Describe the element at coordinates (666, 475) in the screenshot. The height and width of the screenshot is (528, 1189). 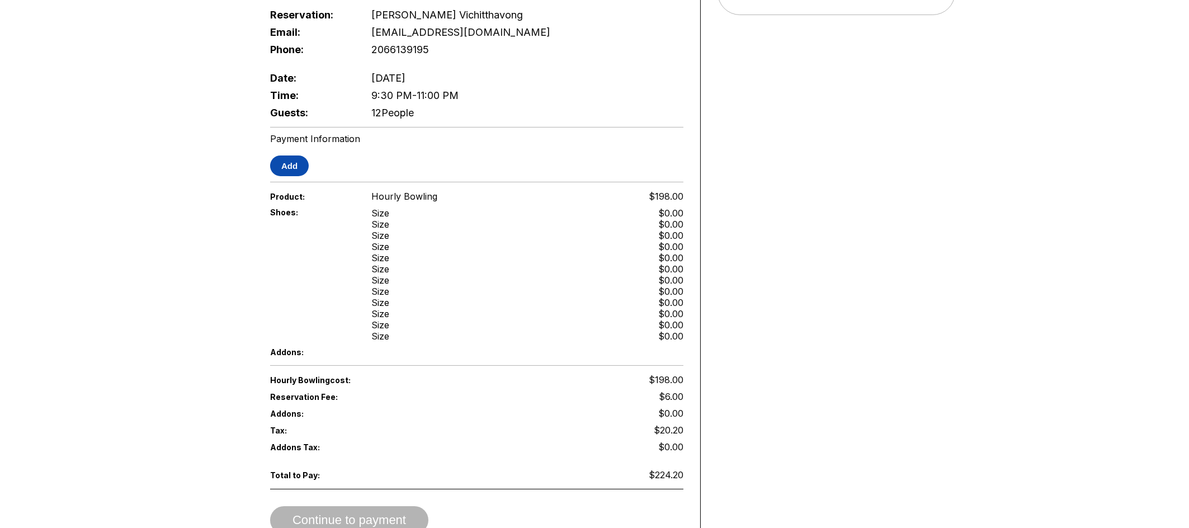
I see `span: $224.20` at that location.